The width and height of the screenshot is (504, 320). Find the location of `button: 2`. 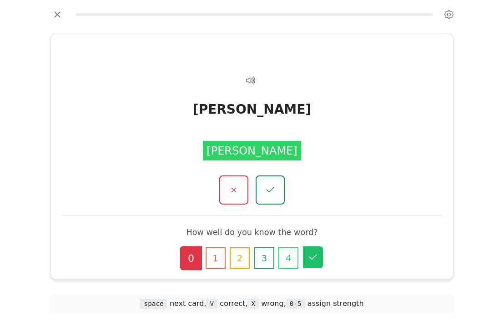

button: 2 is located at coordinates (240, 258).